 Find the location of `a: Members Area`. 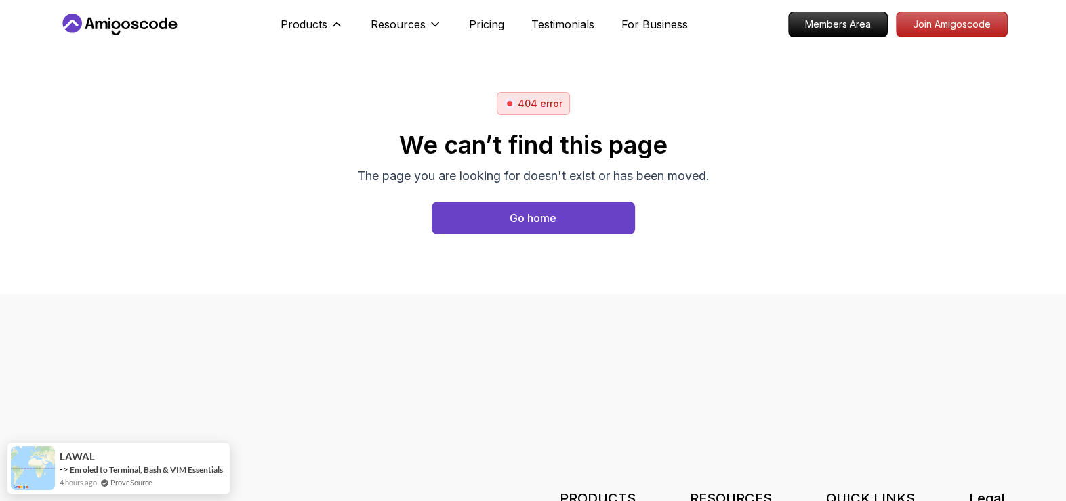

a: Members Area is located at coordinates (837, 24).